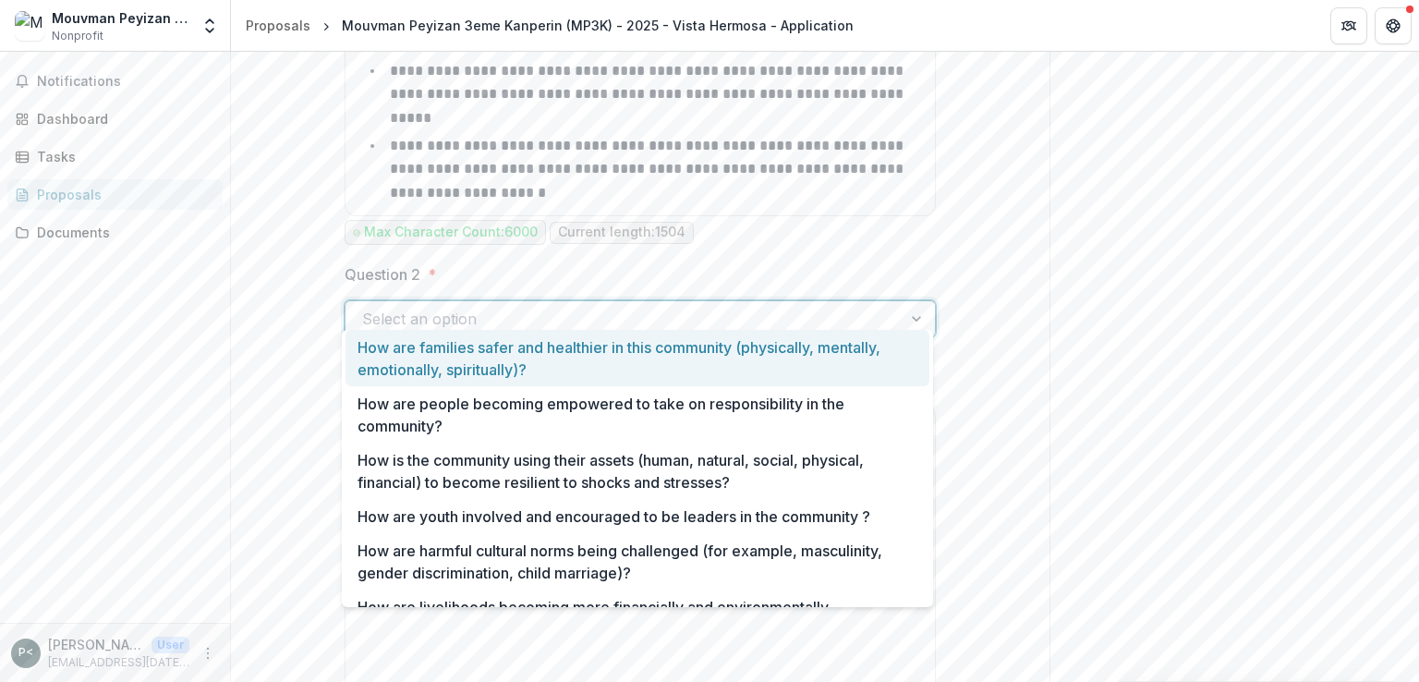 This screenshot has height=682, width=1419. What do you see at coordinates (382, 274) in the screenshot?
I see `p: Question 2` at bounding box center [382, 274].